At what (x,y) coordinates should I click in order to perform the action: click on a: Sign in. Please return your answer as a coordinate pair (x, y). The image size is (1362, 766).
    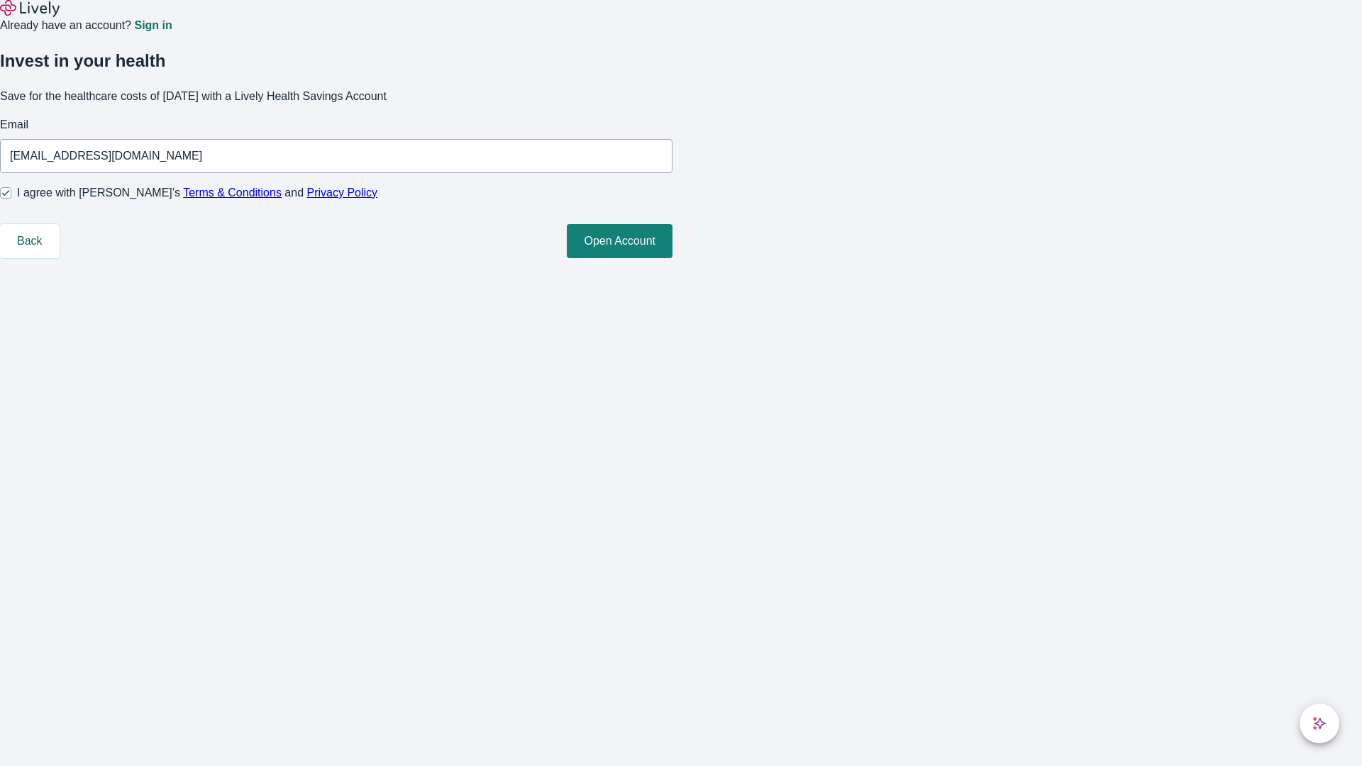
    Looking at the image, I should click on (152, 26).